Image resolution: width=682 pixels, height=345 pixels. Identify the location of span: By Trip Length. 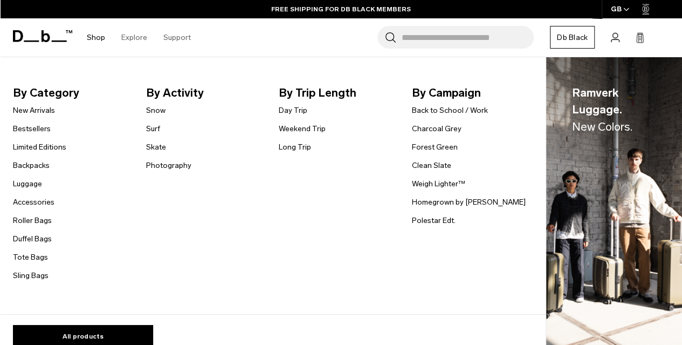
(337, 93).